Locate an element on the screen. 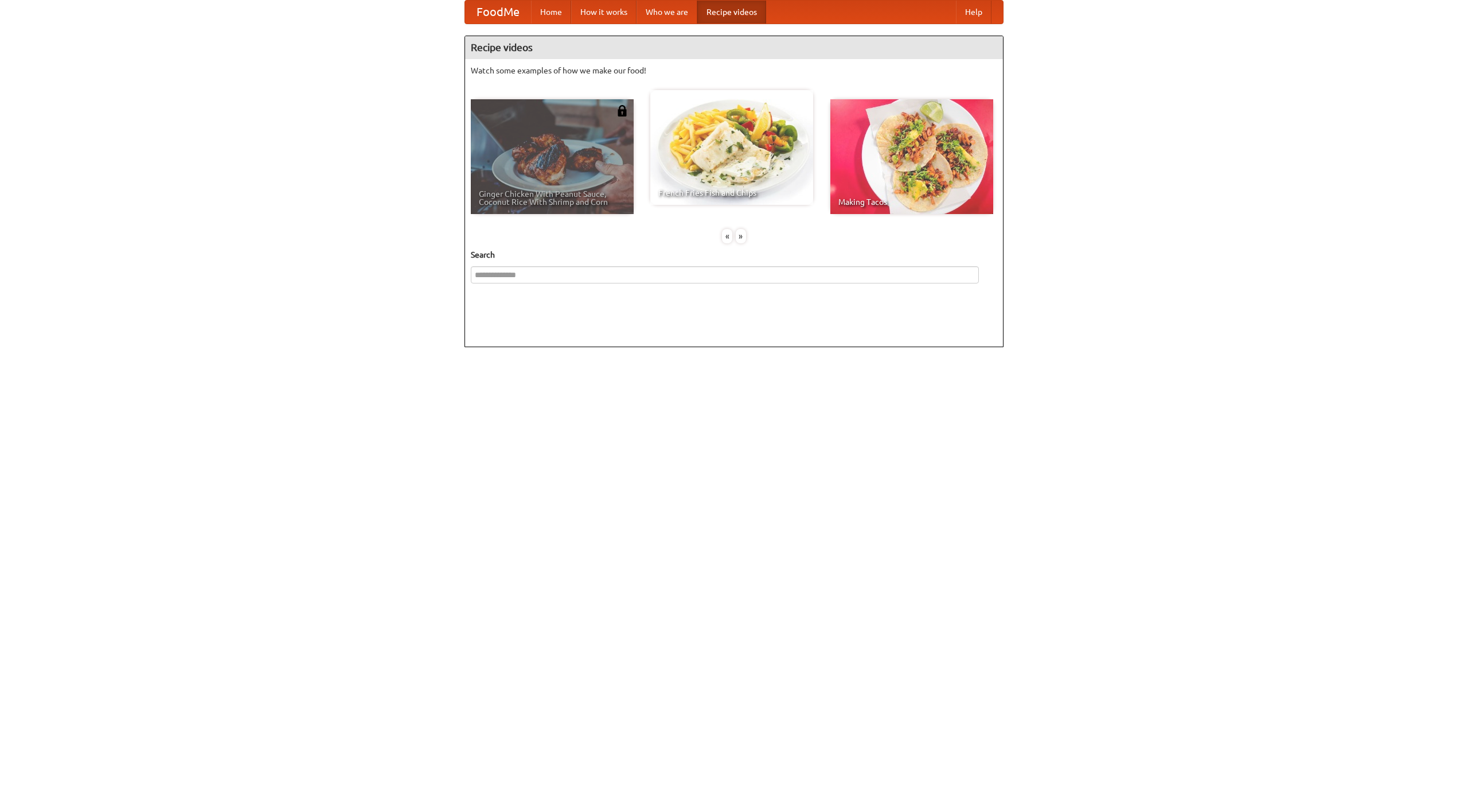 The width and height of the screenshot is (1468, 812). a: Recipe videos is located at coordinates (732, 12).